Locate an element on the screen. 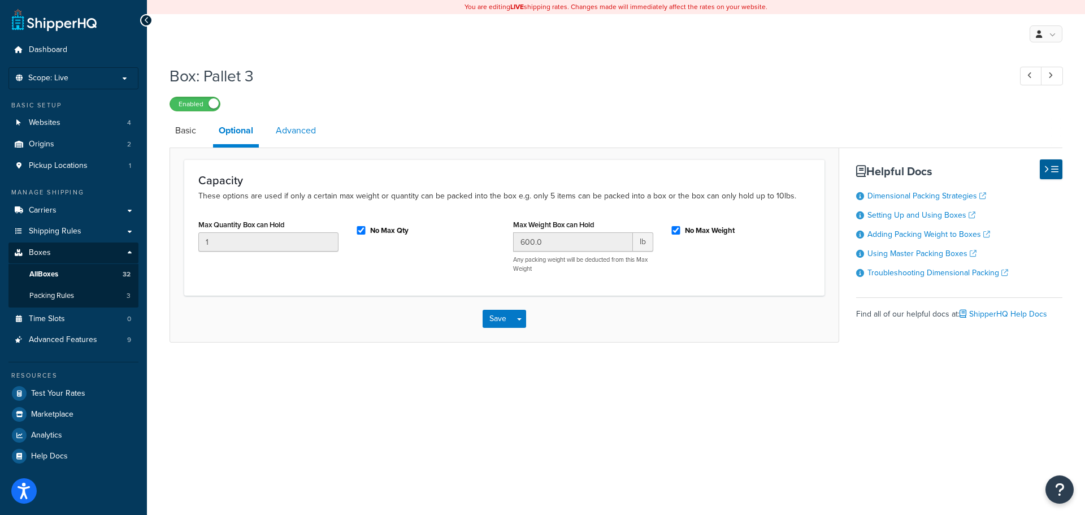 This screenshot has width=1085, height=515. a: Using Master Packing Boxes is located at coordinates (922, 253).